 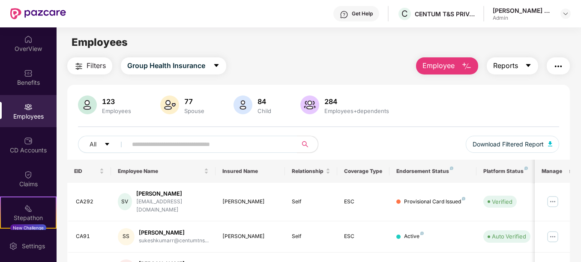 I want to click on div: Employees, so click(x=117, y=111).